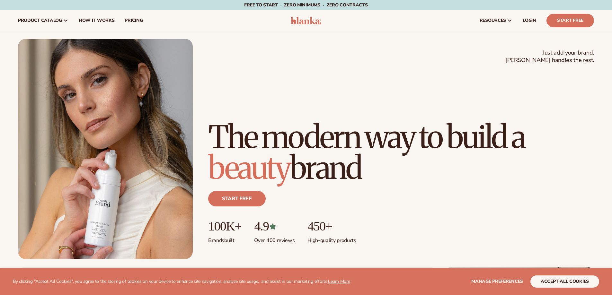  What do you see at coordinates (275, 227) in the screenshot?
I see `p: 4.9` at bounding box center [275, 227].